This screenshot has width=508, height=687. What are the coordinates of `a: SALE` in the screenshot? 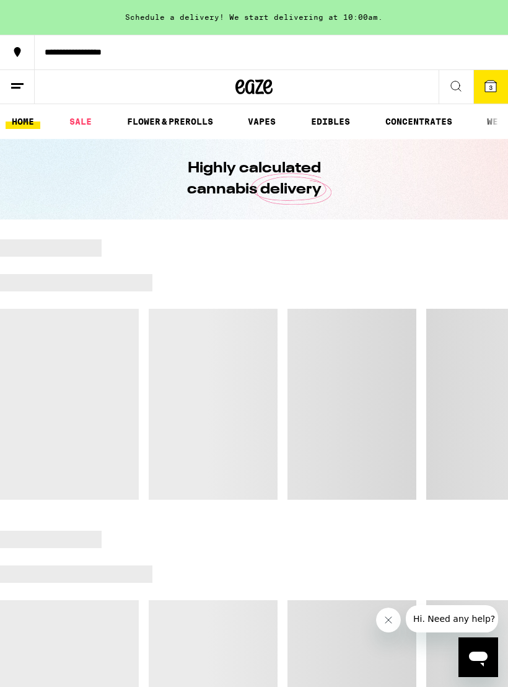 It's located at (81, 121).